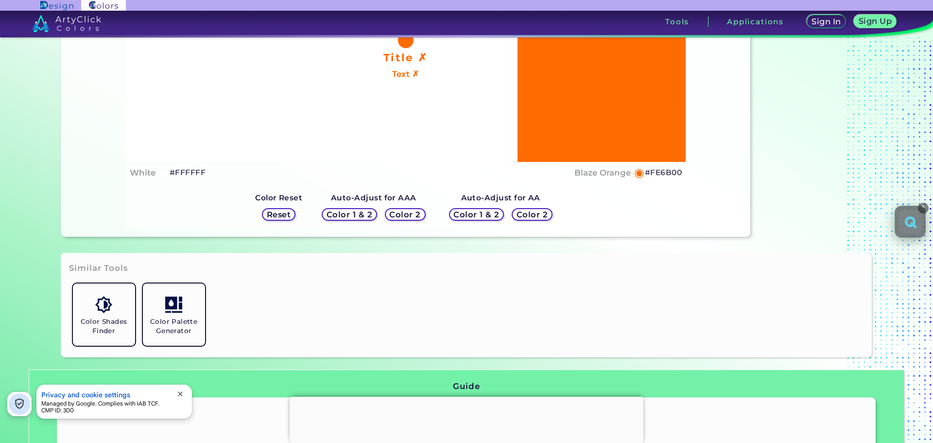 This screenshot has width=933, height=443. I want to click on img: logo_artyclick_colors_white.svg, so click(67, 23).